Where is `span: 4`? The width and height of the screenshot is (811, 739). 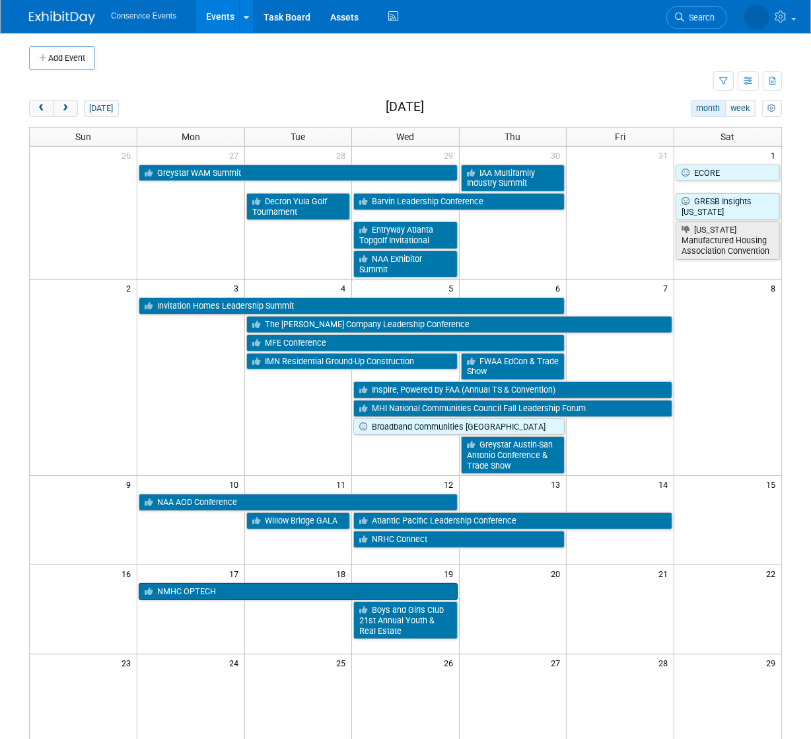
span: 4 is located at coordinates (346, 287).